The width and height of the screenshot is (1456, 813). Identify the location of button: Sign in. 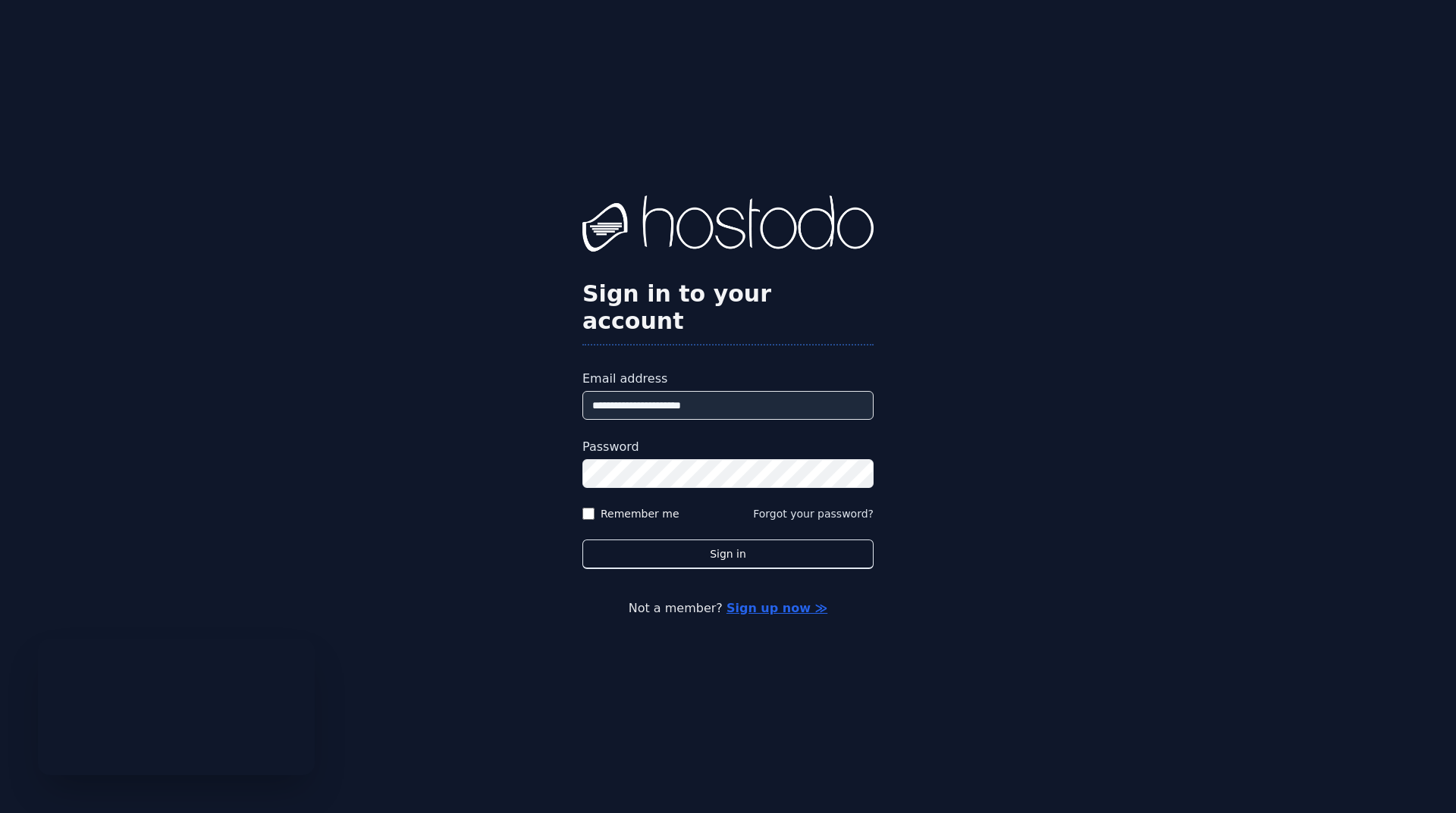
(728, 554).